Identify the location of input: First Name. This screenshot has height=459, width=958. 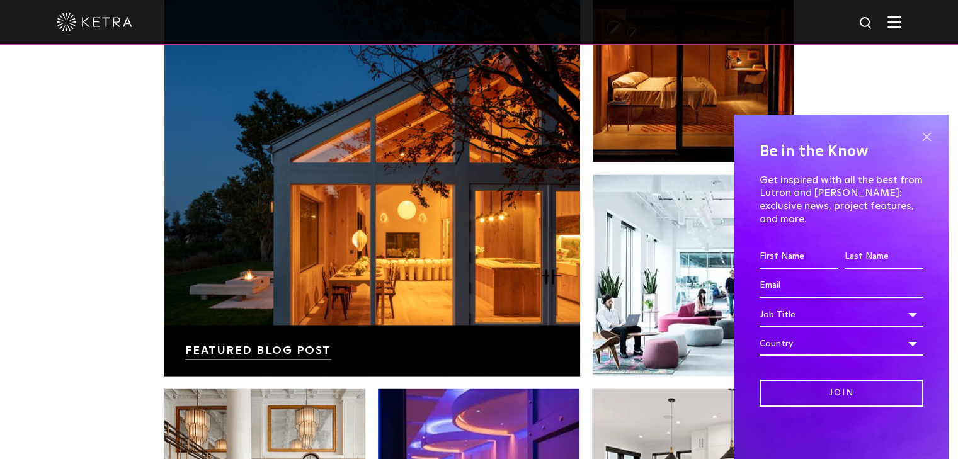
(799, 257).